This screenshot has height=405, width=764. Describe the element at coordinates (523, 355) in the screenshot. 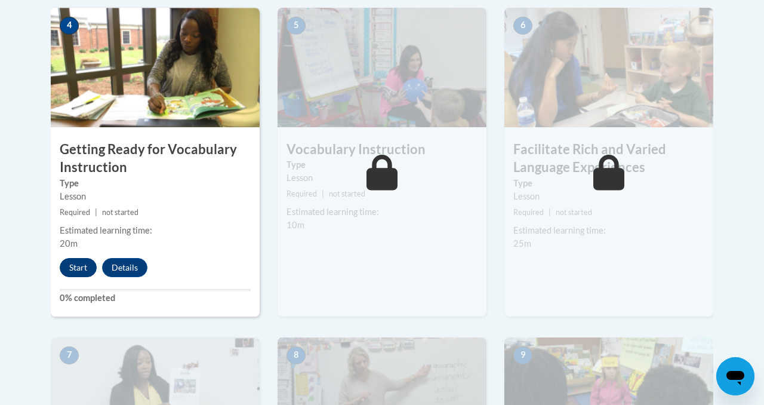

I see `span: 9` at that location.